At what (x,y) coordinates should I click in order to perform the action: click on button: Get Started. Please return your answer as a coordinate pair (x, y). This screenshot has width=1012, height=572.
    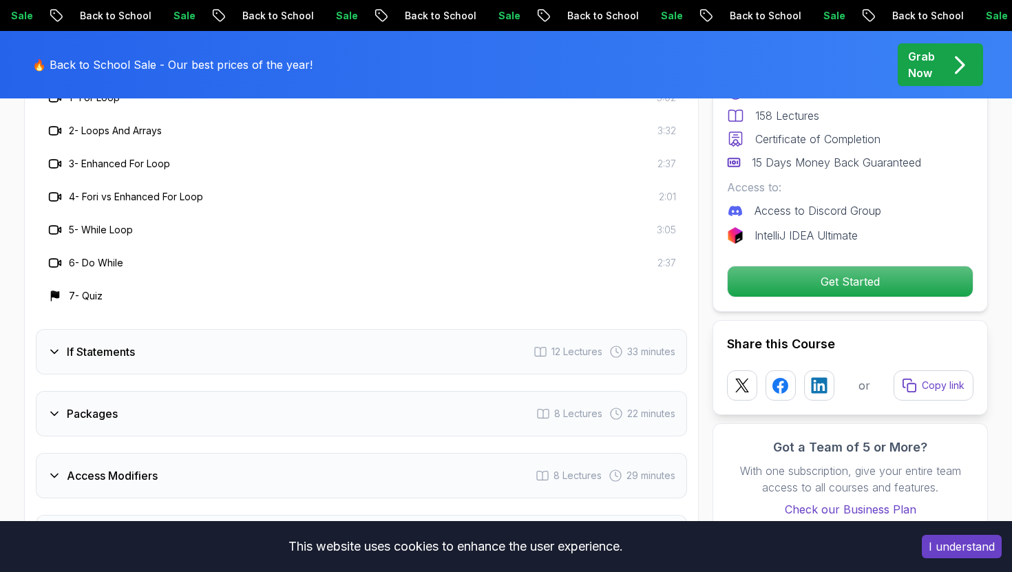
    Looking at the image, I should click on (850, 282).